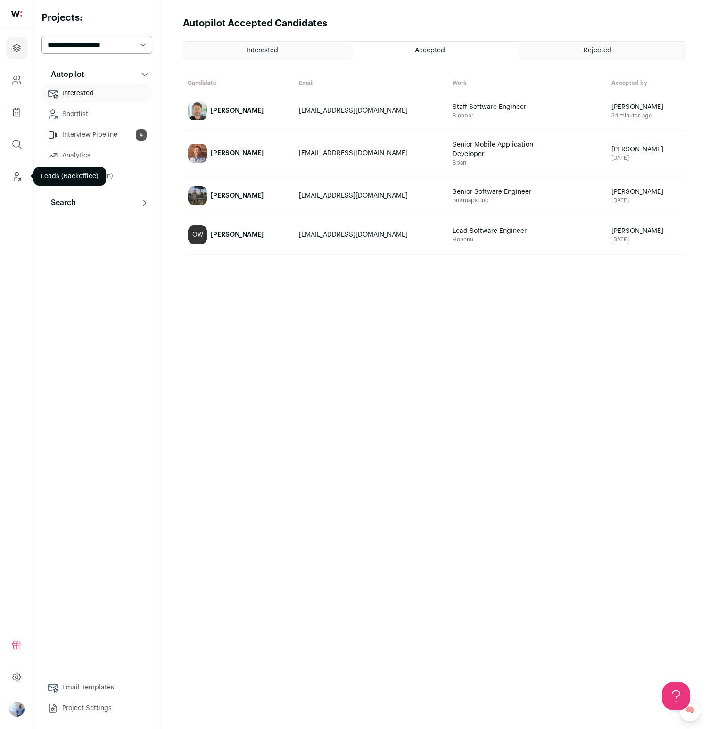 The image size is (709, 729). What do you see at coordinates (603, 50) in the screenshot?
I see `a: Rejected` at bounding box center [603, 50].